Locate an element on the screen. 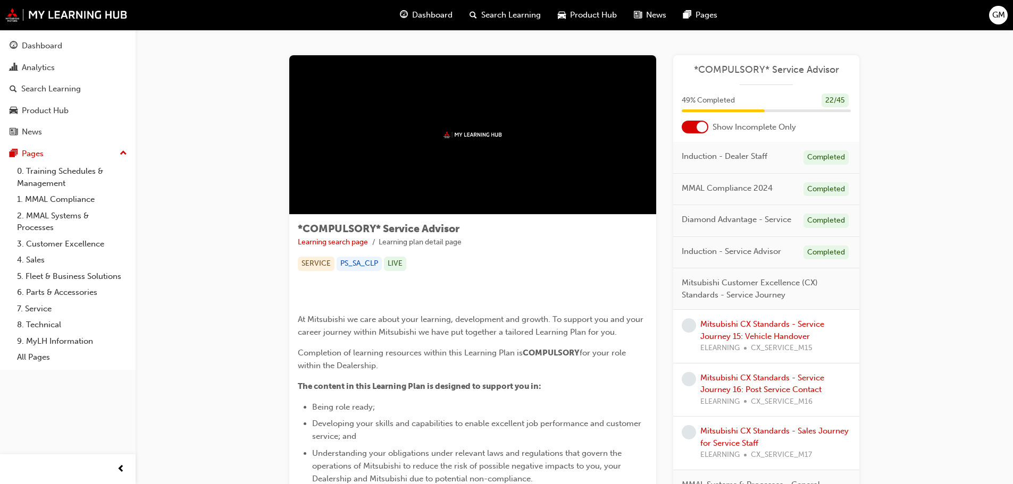  a: 1. MMAL Compliance is located at coordinates (72, 199).